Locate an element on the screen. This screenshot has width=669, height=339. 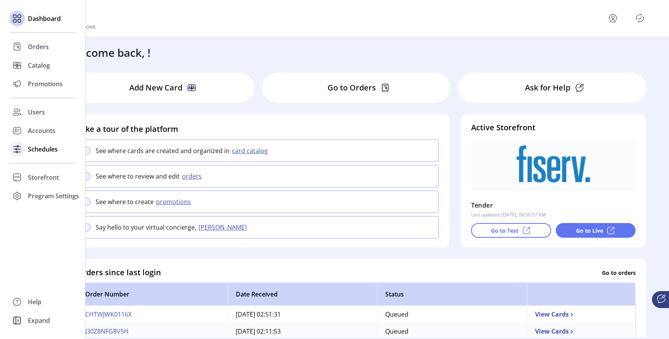
th: Status is located at coordinates (452, 295).